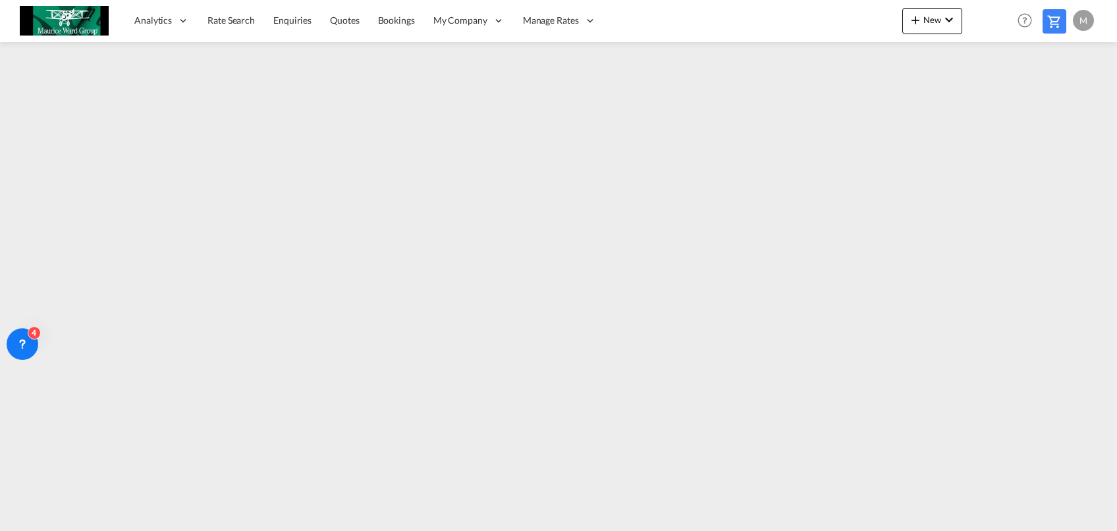 This screenshot has width=1117, height=531. I want to click on button: icon-plus 400-fgNewicon-chevron-down, so click(932, 21).